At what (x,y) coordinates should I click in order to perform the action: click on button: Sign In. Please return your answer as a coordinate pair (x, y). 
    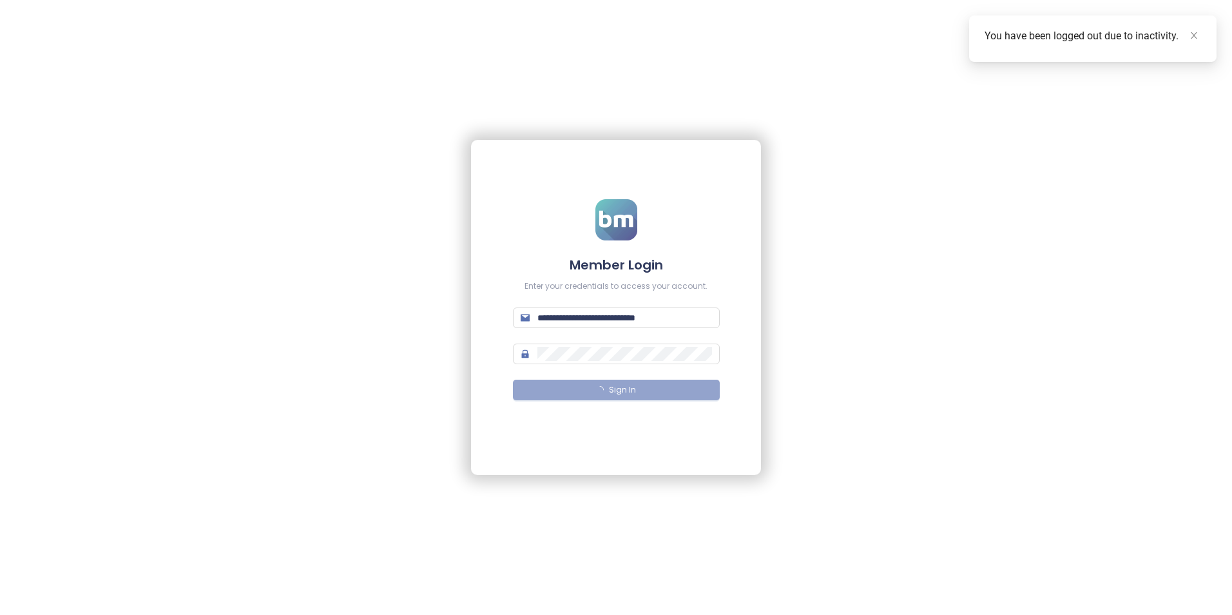
    Looking at the image, I should click on (616, 390).